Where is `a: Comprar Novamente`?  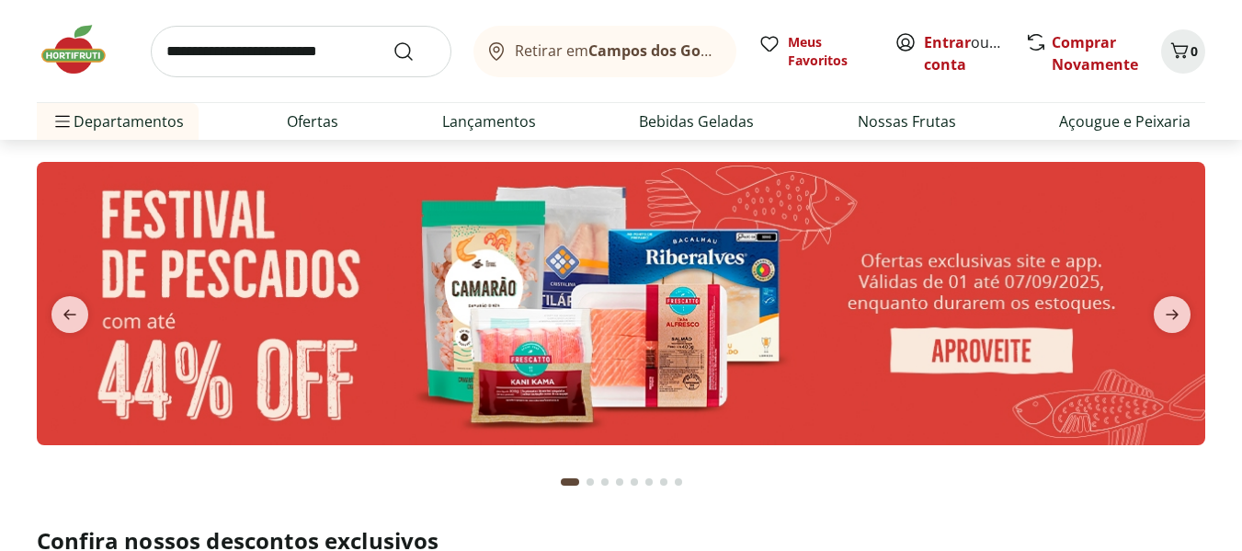 a: Comprar Novamente is located at coordinates (1095, 53).